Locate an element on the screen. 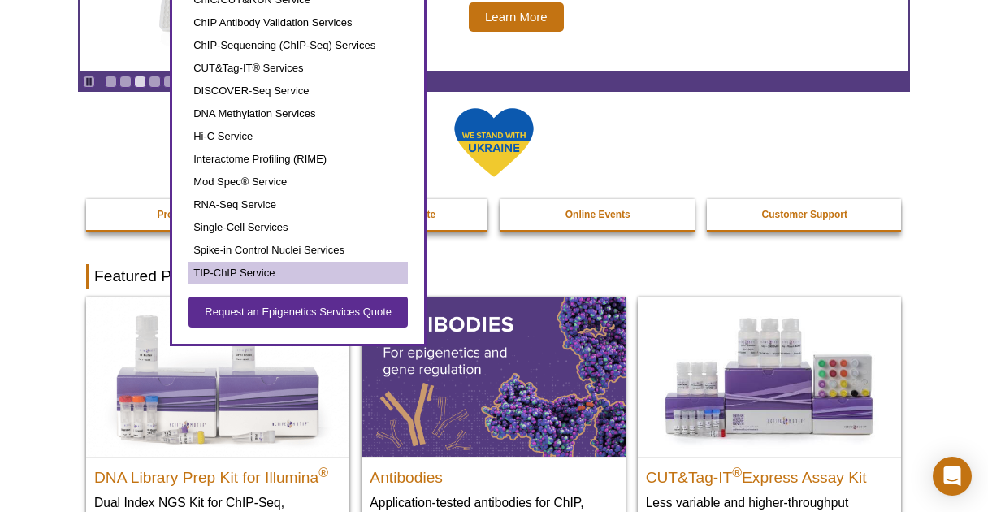  a: Spike-in Control Nuclei Services is located at coordinates (298, 250).